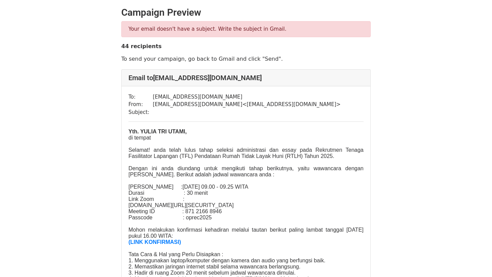 Image resolution: width=492 pixels, height=277 pixels. What do you see at coordinates (246, 212) in the screenshot?
I see `p: Meeting ID : 871 2166 8946` at bounding box center [246, 212].